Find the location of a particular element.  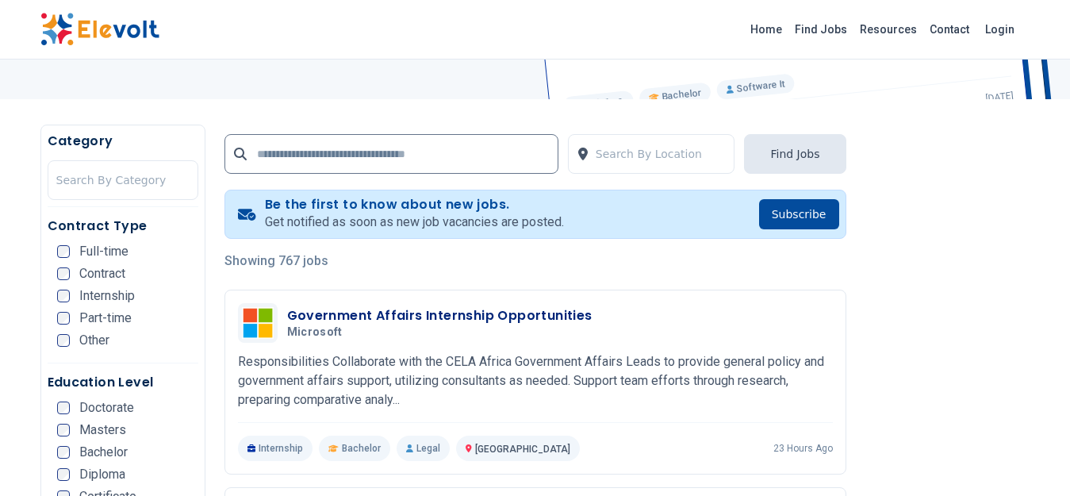

input: Part-time is located at coordinates (63, 318).